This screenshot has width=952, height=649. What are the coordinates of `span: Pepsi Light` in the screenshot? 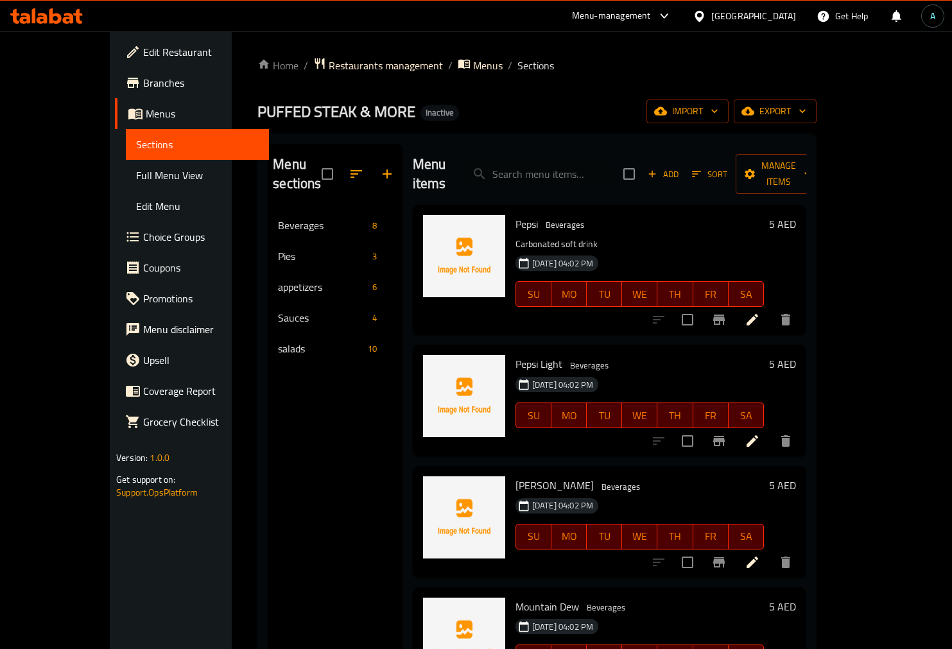 It's located at (539, 364).